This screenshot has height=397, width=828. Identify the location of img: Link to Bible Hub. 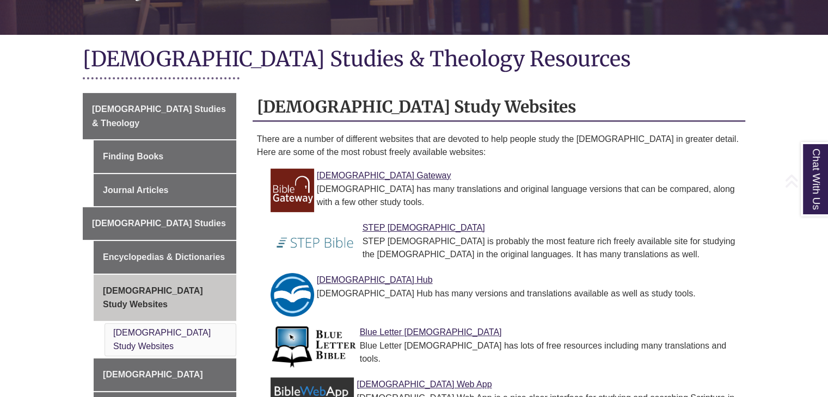
(292, 295).